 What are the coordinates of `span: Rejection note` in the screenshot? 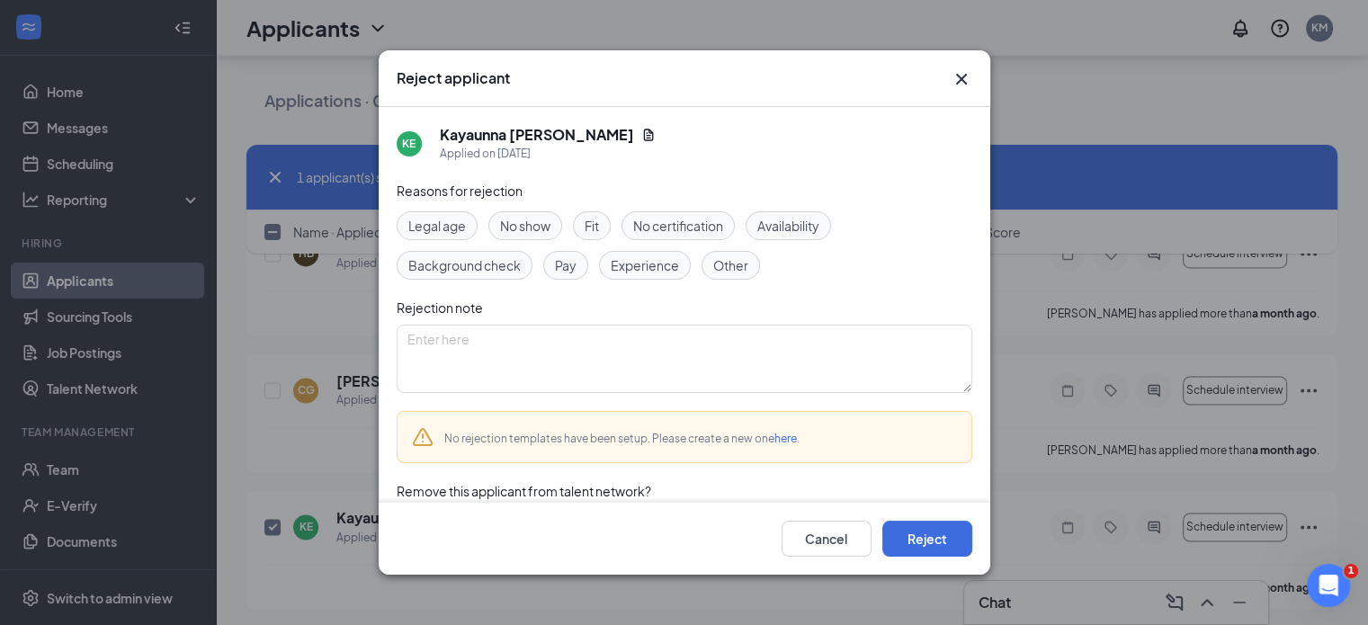 It's located at (440, 308).